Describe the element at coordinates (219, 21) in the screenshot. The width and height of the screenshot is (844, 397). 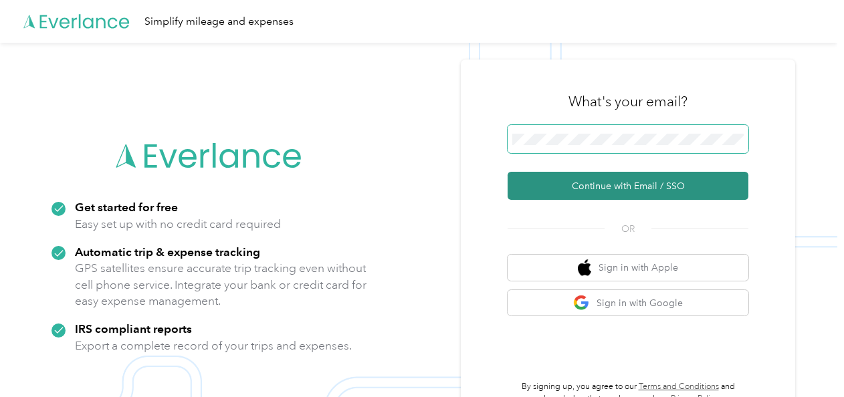
I see `div: Simplify mileage and expenses` at that location.